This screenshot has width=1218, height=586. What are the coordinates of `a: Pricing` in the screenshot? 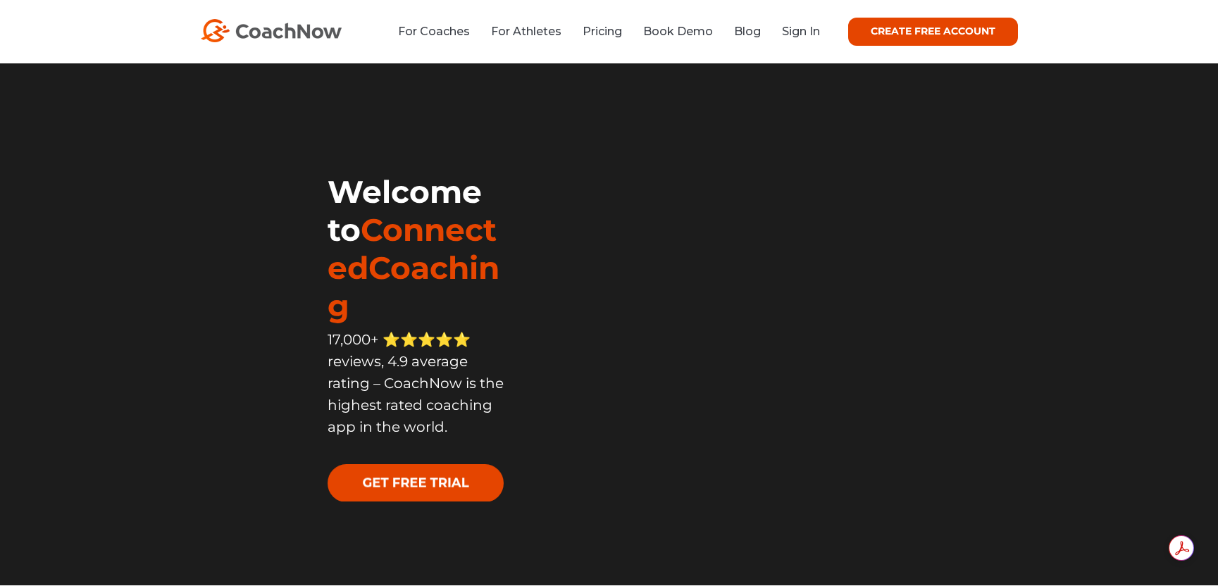 It's located at (602, 31).